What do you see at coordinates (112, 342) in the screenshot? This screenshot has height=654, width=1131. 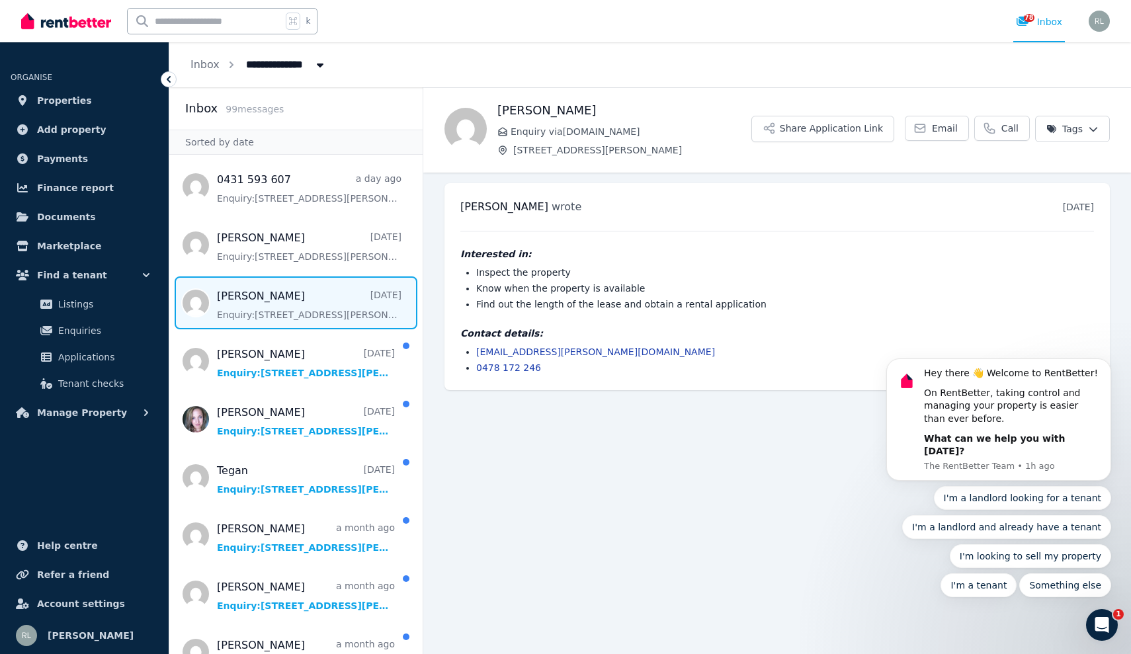 I see `button: Quick reply: I'm a tenant` at bounding box center [112, 342].